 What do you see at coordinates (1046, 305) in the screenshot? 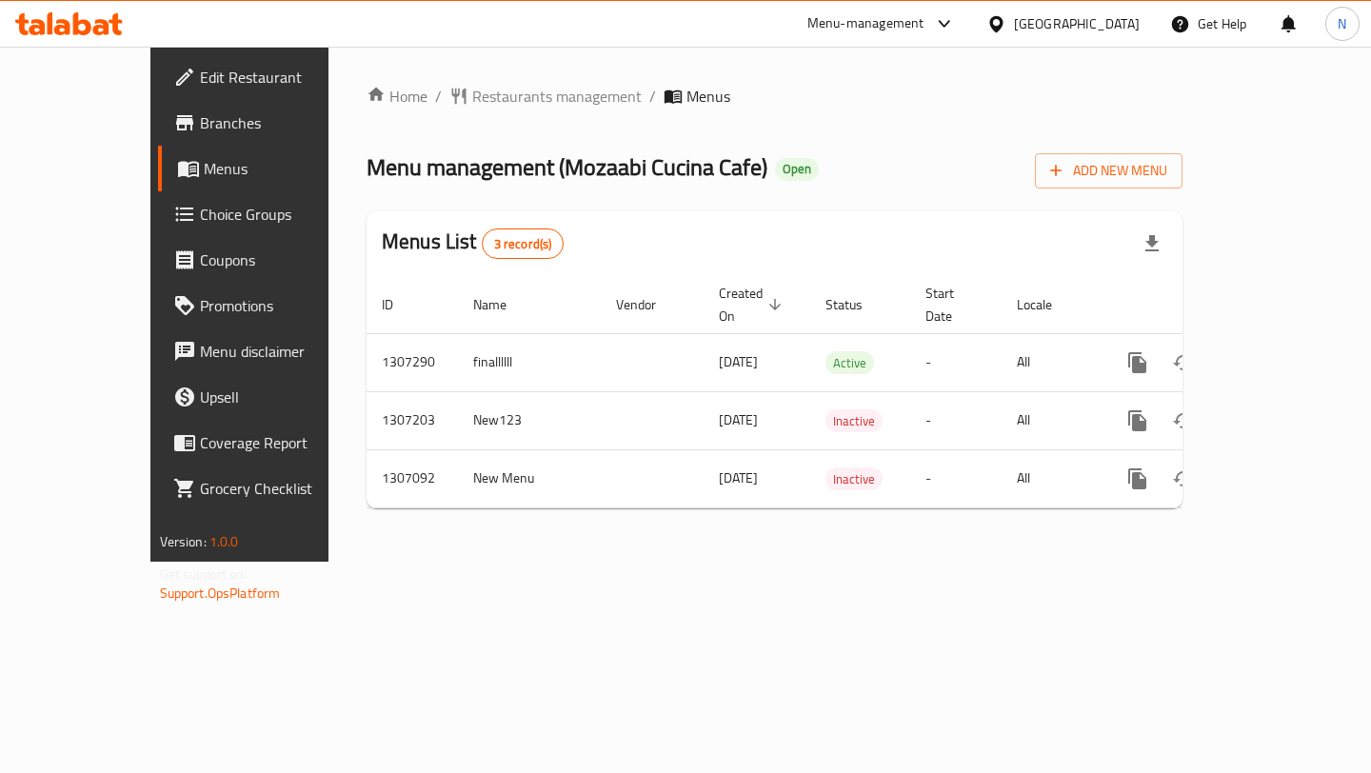
I see `span: Locale` at bounding box center [1046, 305].